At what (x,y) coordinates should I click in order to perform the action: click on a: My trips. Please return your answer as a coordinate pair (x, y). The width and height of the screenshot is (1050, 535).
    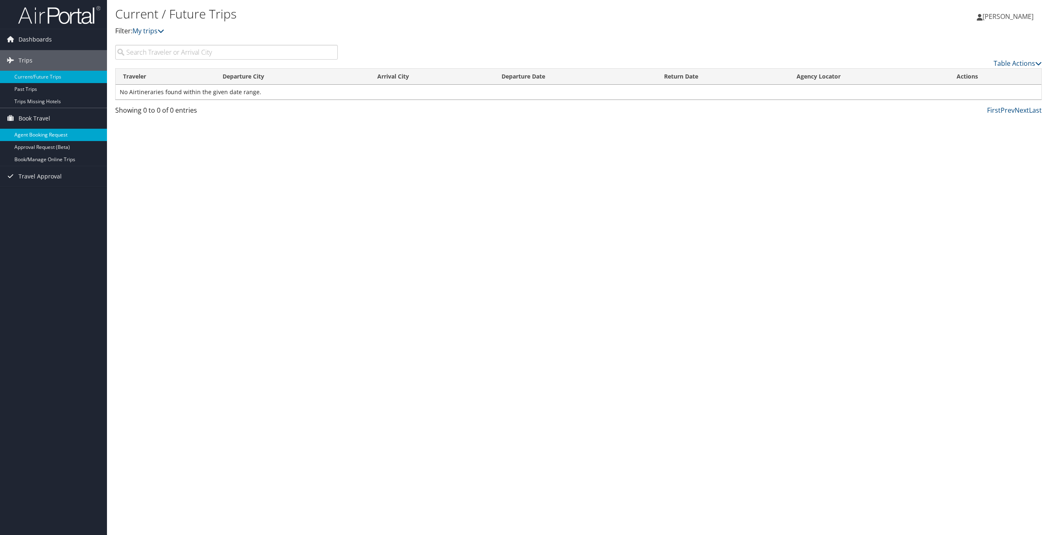
    Looking at the image, I should click on (148, 31).